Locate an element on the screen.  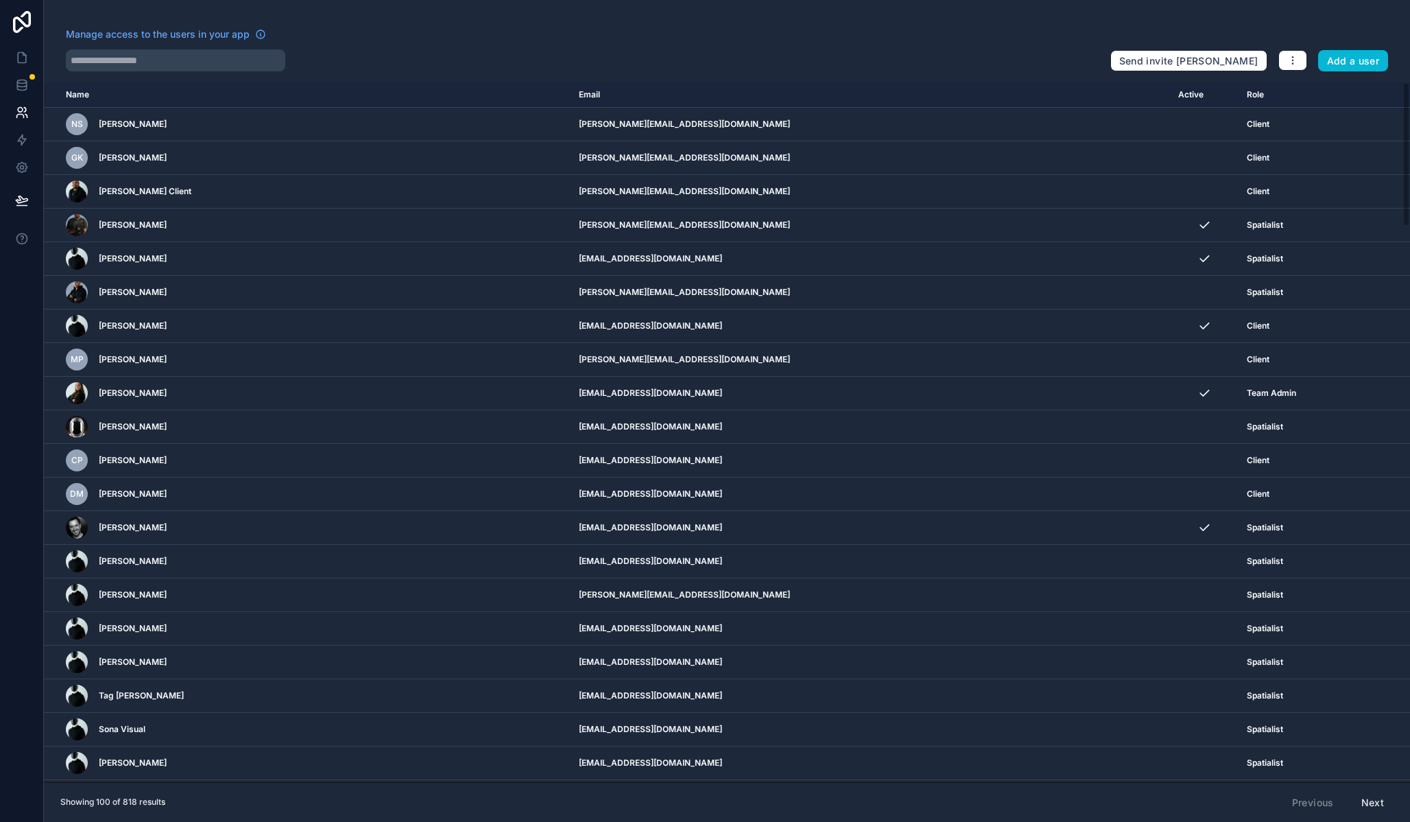
span: Team Admin is located at coordinates (1272, 393).